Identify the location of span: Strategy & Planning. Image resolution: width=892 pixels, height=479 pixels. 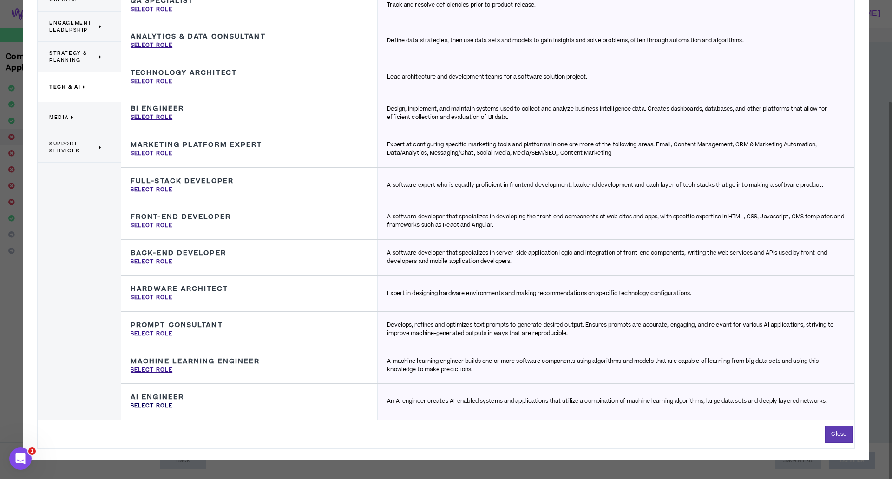
(73, 57).